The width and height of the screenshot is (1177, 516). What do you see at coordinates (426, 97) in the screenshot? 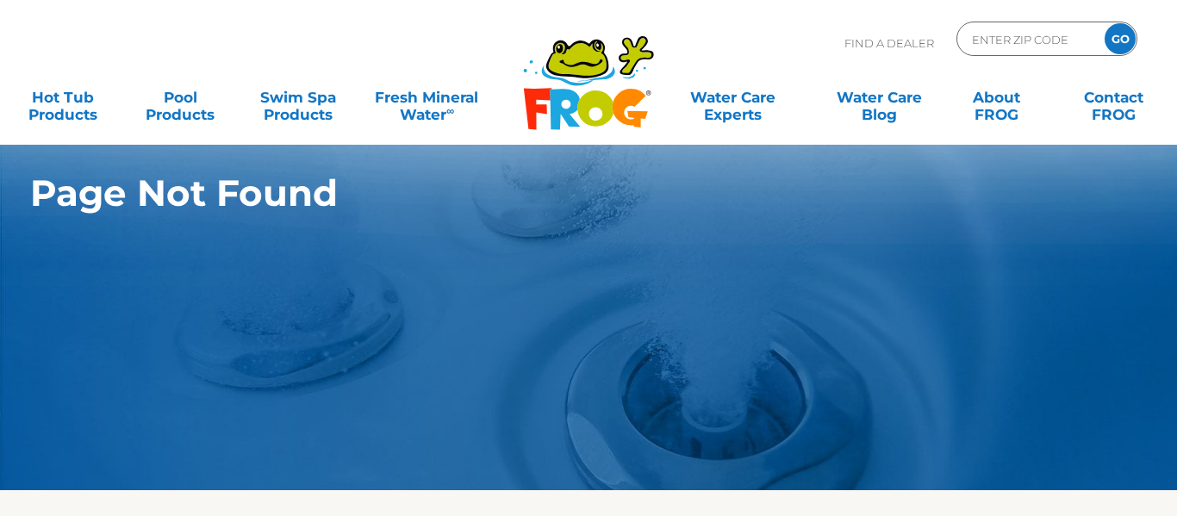
I see `a: Fresh MineralWater∞` at bounding box center [426, 97].